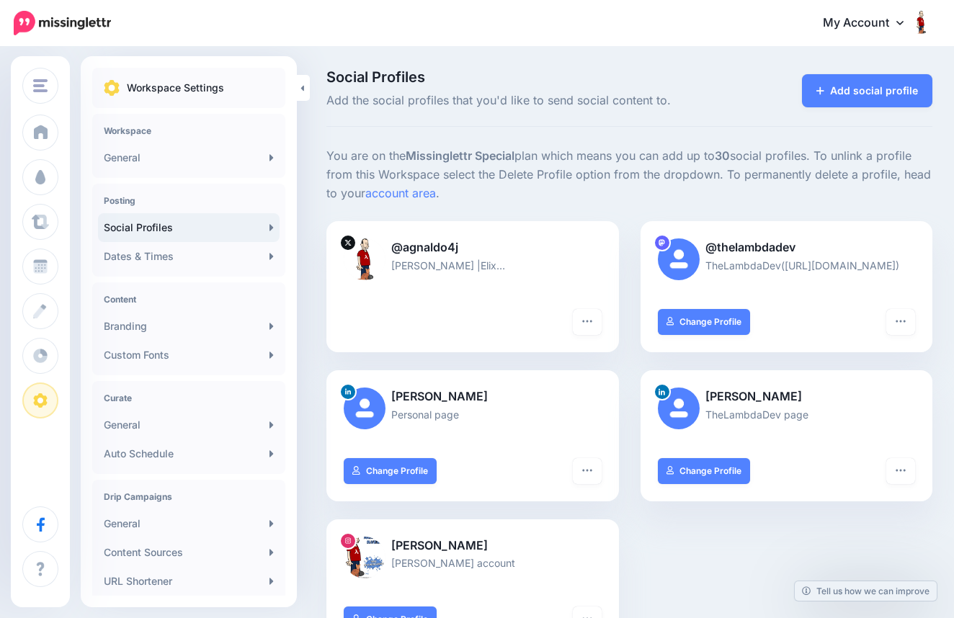 The height and width of the screenshot is (618, 954). Describe the element at coordinates (460, 156) in the screenshot. I see `b: Missinglettr Special` at that location.